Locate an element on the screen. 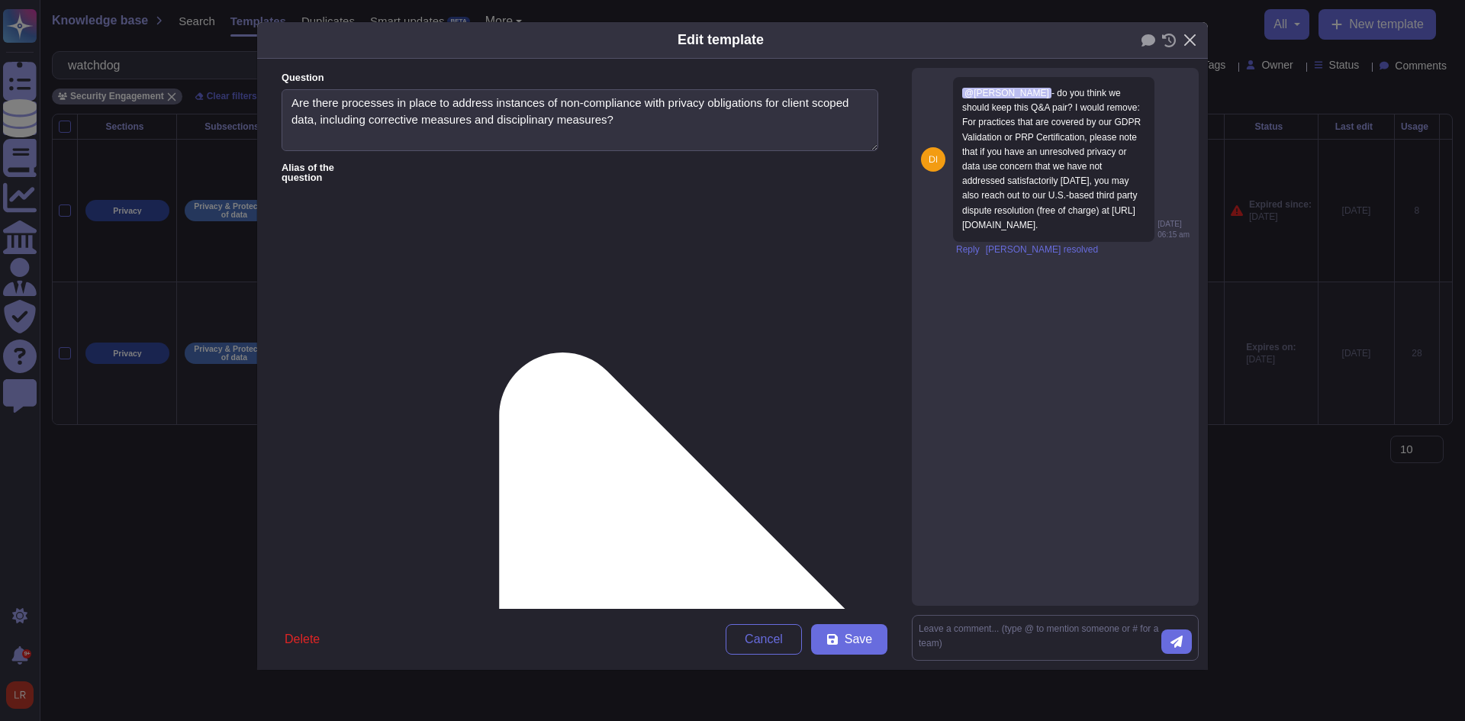 This screenshot has width=1465, height=721. span: Save is located at coordinates (859, 640).